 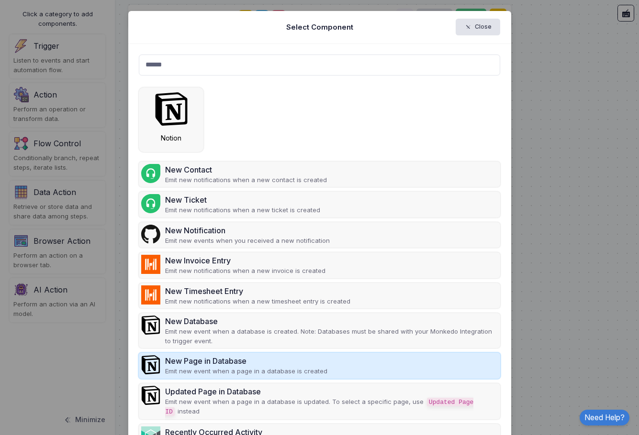 What do you see at coordinates (477, 27) in the screenshot?
I see `button: Close` at bounding box center [477, 27].